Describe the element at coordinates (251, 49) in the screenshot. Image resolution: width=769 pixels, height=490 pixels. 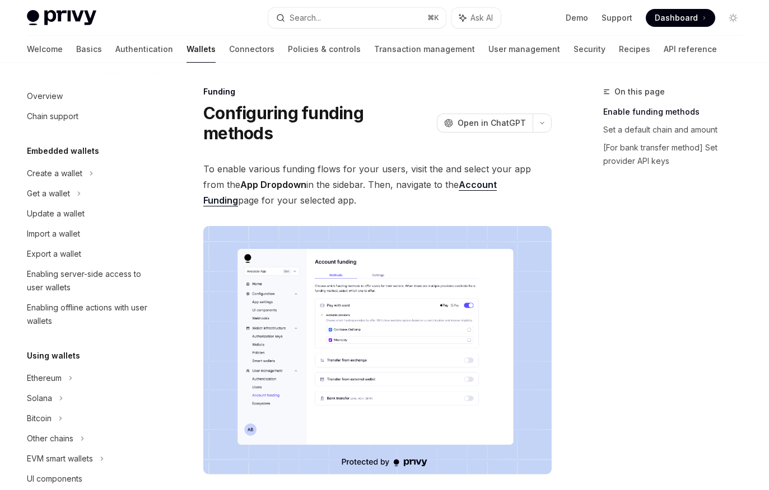
I see `a: Connectors` at that location.